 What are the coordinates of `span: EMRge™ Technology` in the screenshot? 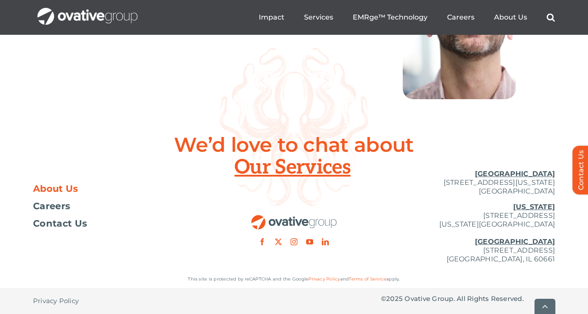 It's located at (390, 17).